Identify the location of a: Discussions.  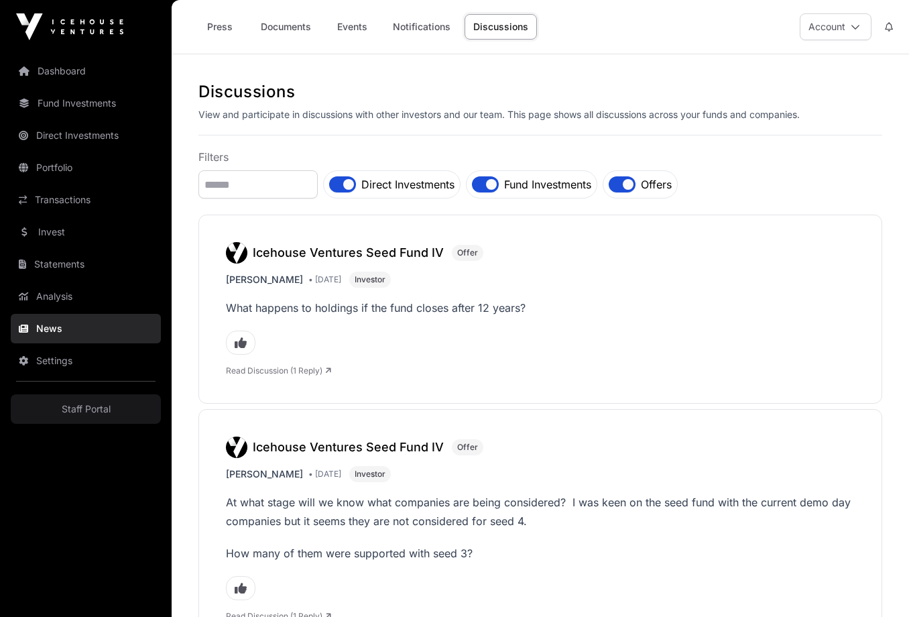
(501, 27).